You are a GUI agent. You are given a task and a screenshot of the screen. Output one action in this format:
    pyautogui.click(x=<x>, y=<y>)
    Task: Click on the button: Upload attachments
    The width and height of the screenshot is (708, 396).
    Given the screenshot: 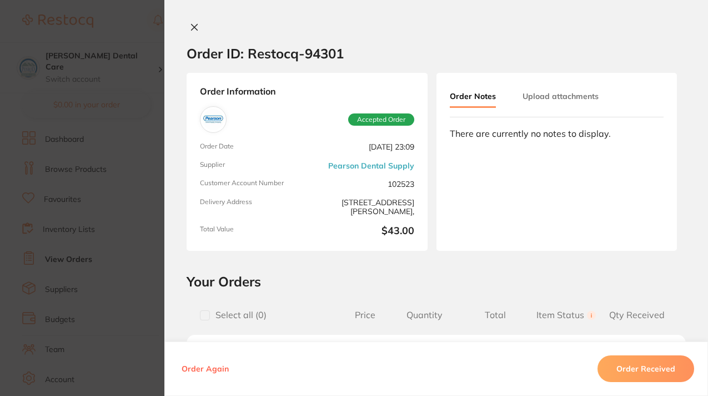 What is the action you would take?
    pyautogui.click(x=561, y=96)
    